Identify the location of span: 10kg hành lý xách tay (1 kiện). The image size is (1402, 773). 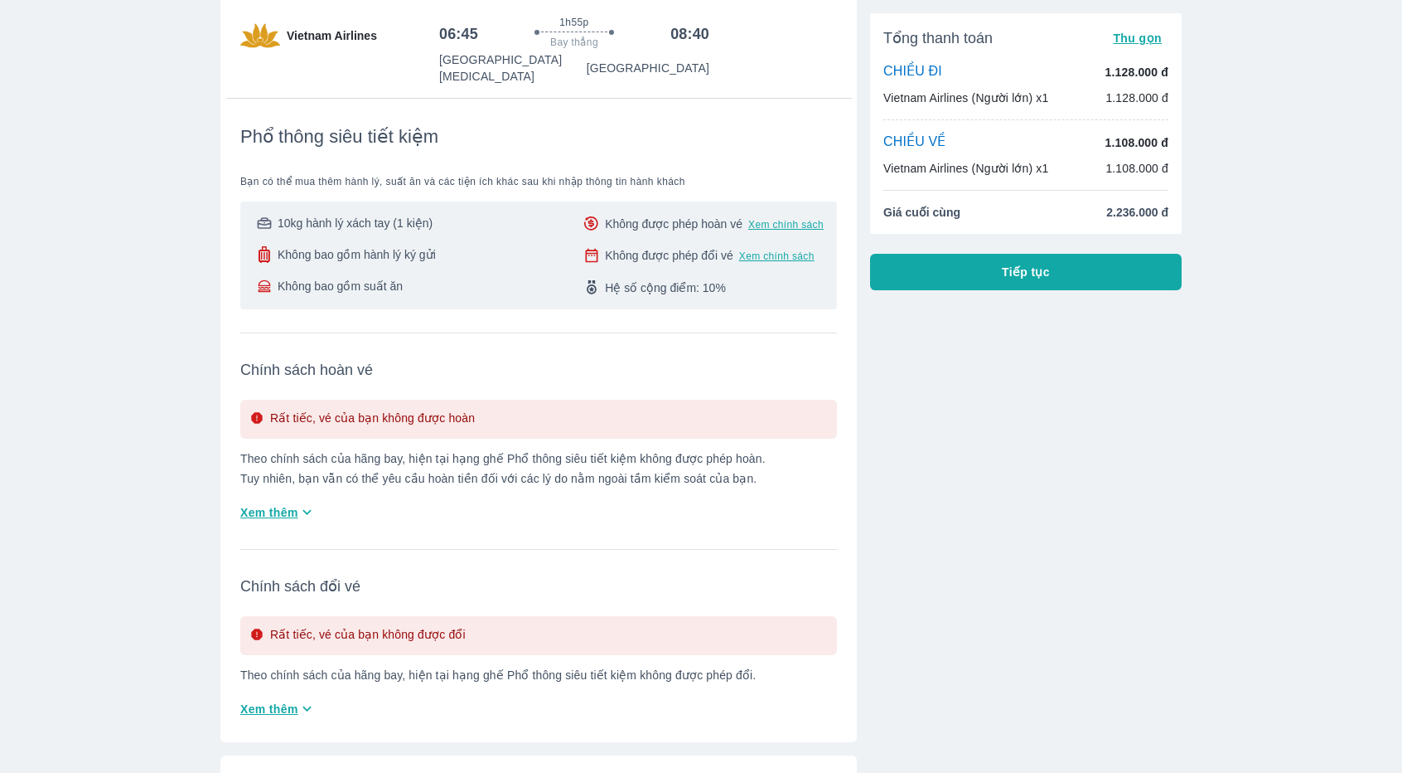
(355, 223).